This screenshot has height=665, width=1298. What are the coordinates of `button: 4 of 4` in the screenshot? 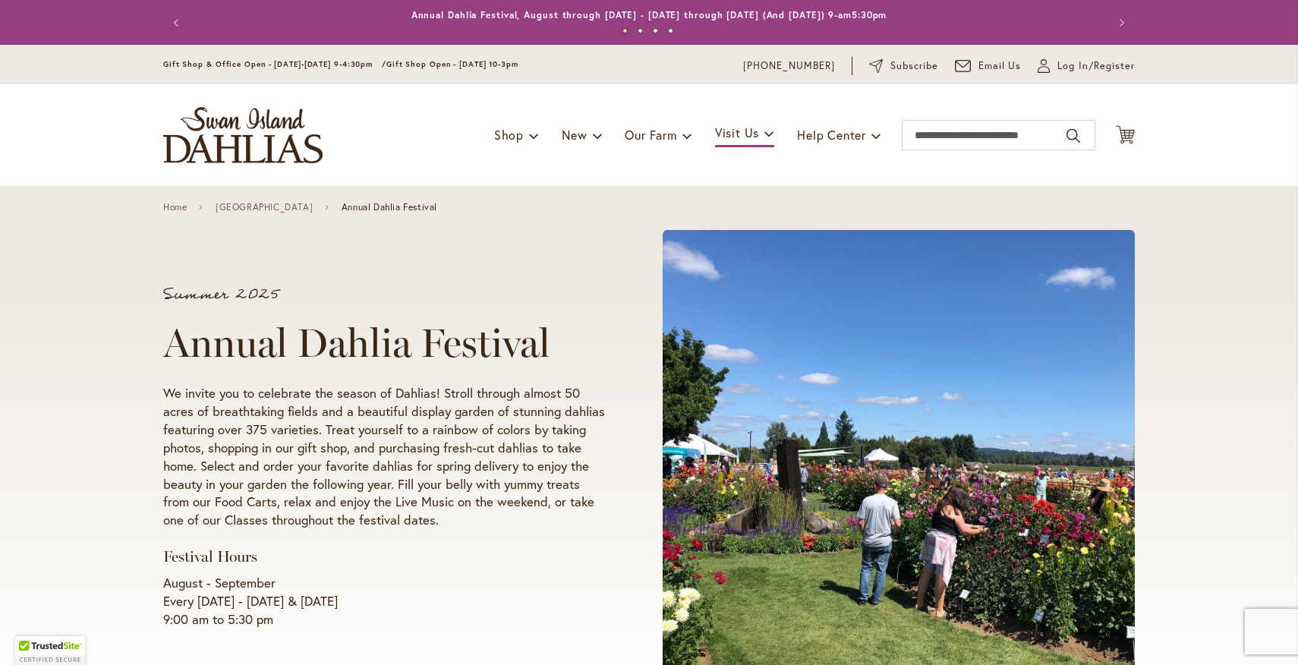 It's located at (670, 30).